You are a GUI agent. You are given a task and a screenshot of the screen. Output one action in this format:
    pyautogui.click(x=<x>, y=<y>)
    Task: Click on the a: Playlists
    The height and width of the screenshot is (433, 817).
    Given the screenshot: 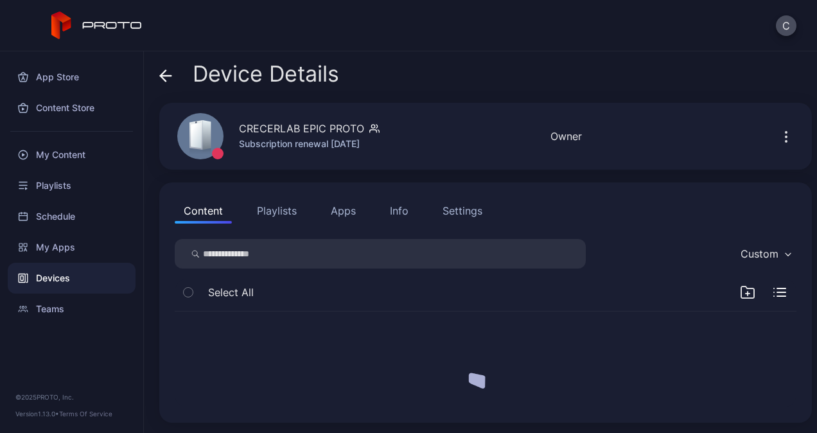 What is the action you would take?
    pyautogui.click(x=71, y=186)
    